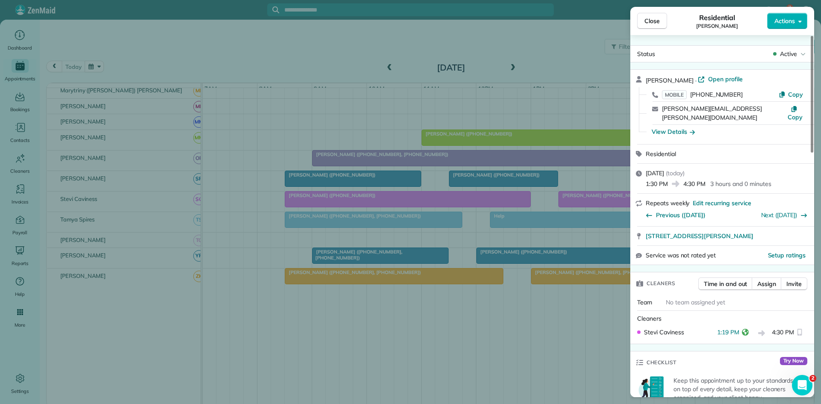 This screenshot has width=821, height=404. Describe the element at coordinates (725, 284) in the screenshot. I see `span: Time in and out` at that location.